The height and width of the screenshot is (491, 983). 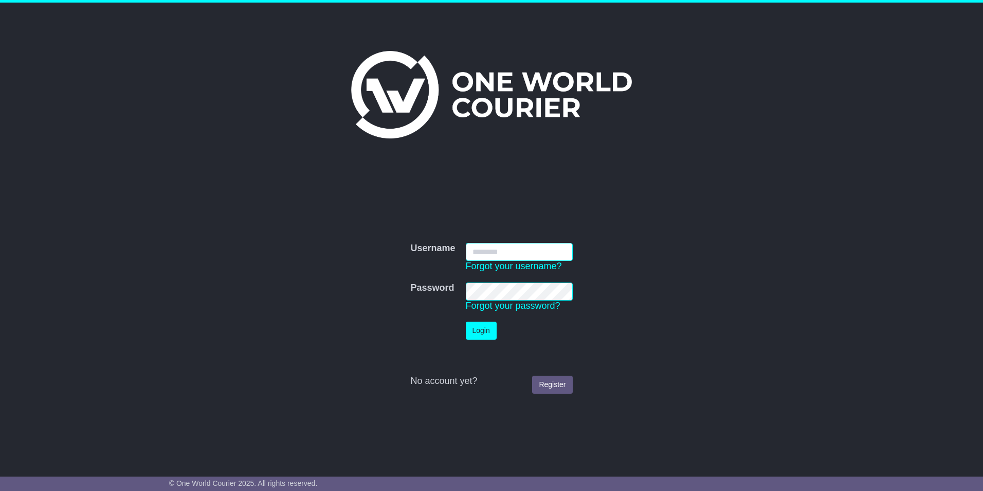 What do you see at coordinates (481, 330) in the screenshot?
I see `button: Login` at bounding box center [481, 330].